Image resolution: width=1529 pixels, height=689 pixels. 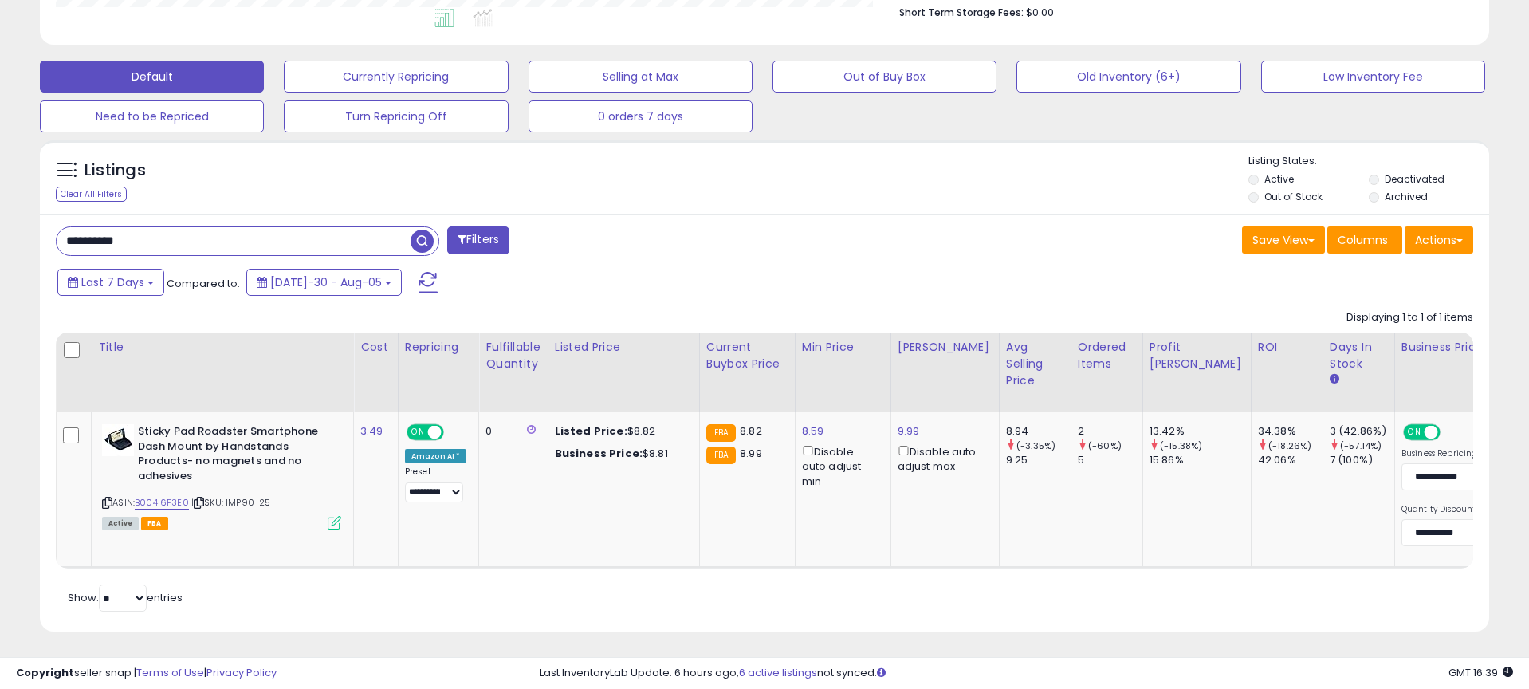 I want to click on div: 2, so click(x=1110, y=431).